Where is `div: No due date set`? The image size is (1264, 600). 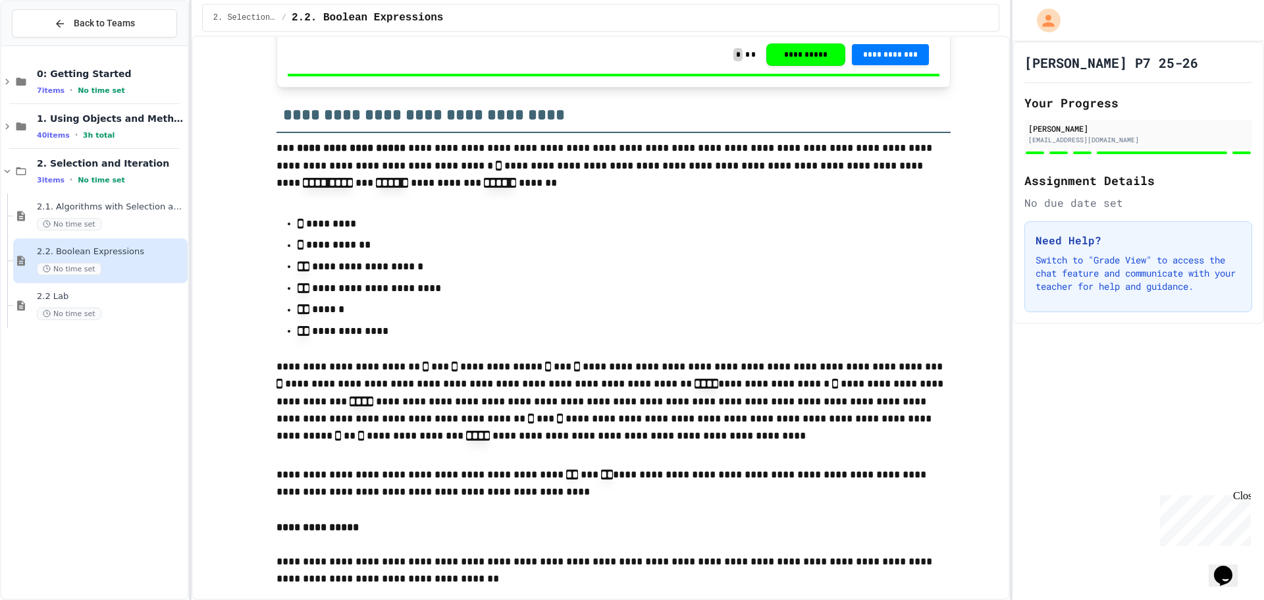
div: No due date set is located at coordinates (1138, 203).